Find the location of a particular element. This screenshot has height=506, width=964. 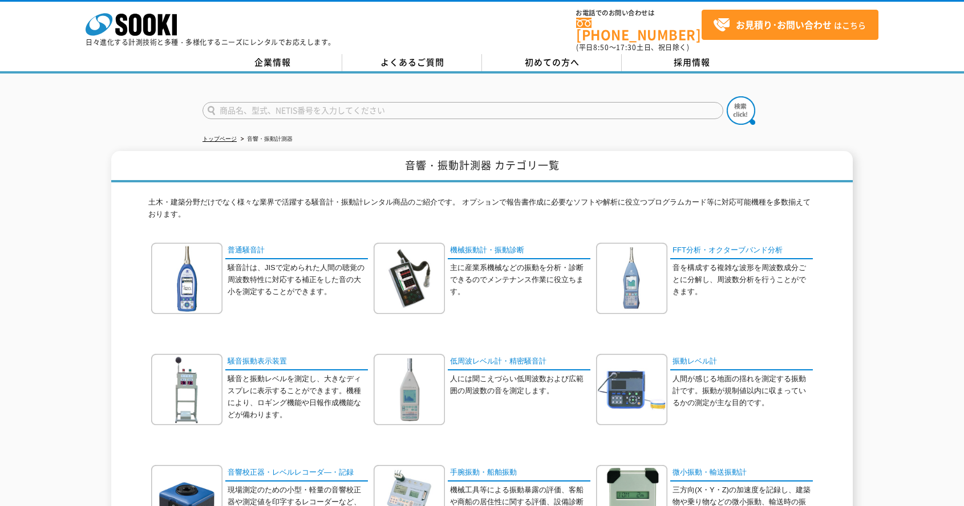

img: 普通騒音計 is located at coordinates (186, 278).